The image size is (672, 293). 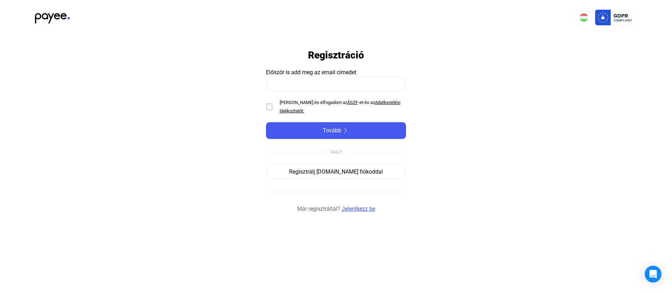 What do you see at coordinates (53, 16) in the screenshot?
I see `img: black-payee-blue-dot.svg` at bounding box center [53, 16].